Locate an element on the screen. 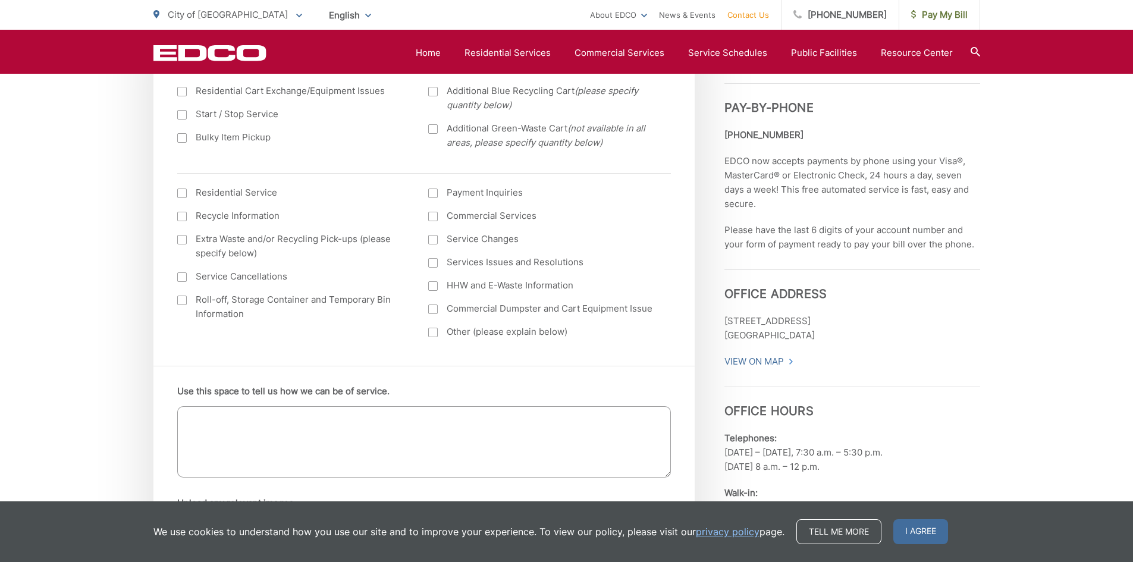  span: Additional Green-Waste Cart is located at coordinates (551, 136).